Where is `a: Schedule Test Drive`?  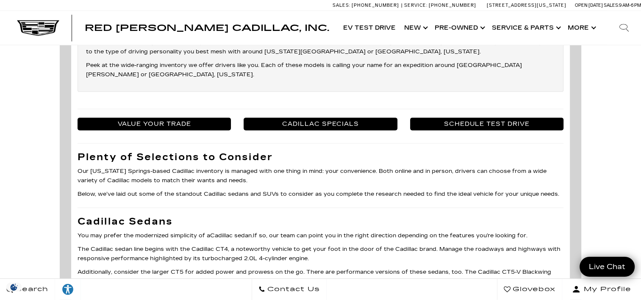 a: Schedule Test Drive is located at coordinates (487, 124).